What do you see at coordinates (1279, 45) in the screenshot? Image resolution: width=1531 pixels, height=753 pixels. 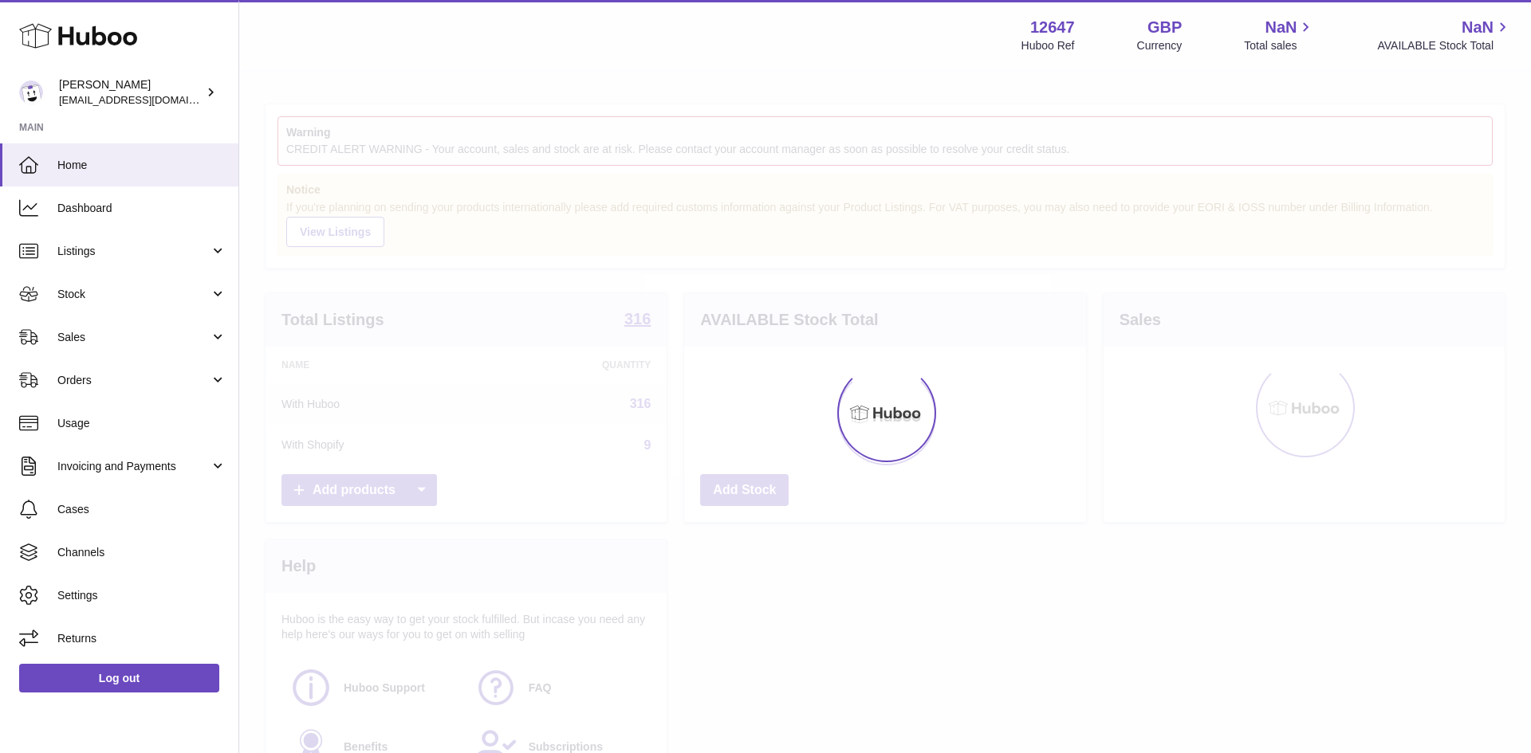 I see `span: Total sales` at bounding box center [1279, 45].